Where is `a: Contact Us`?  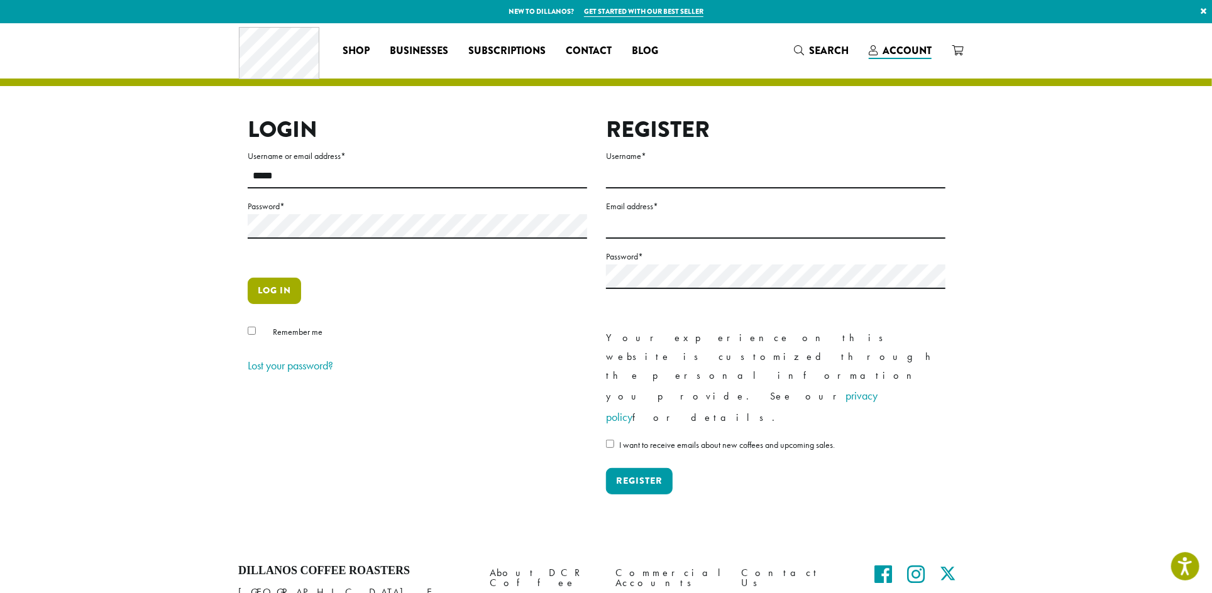
a: Contact Us is located at coordinates (794, 578).